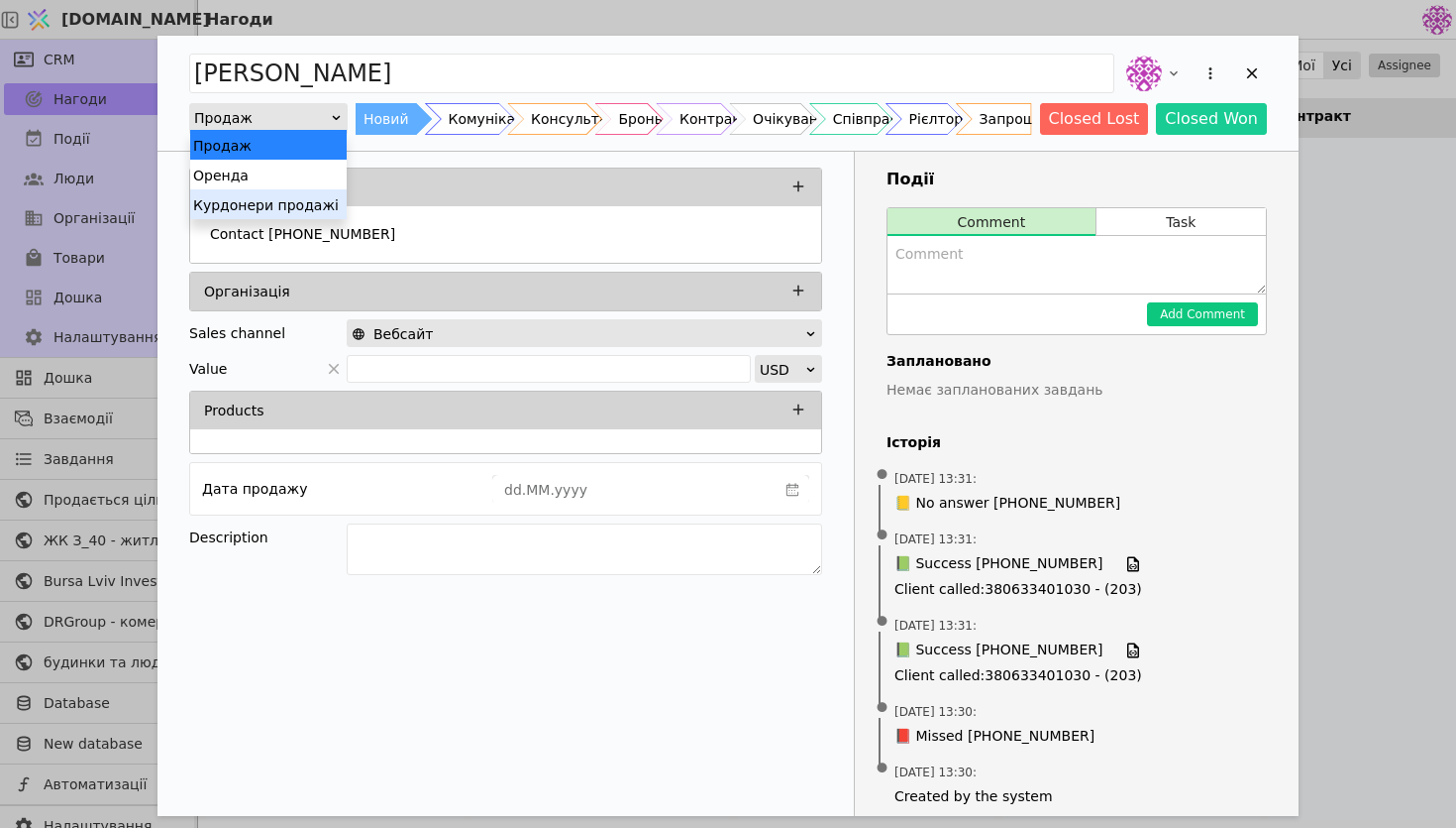 Image resolution: width=1456 pixels, height=828 pixels. I want to click on span: Вебсайт, so click(403, 334).